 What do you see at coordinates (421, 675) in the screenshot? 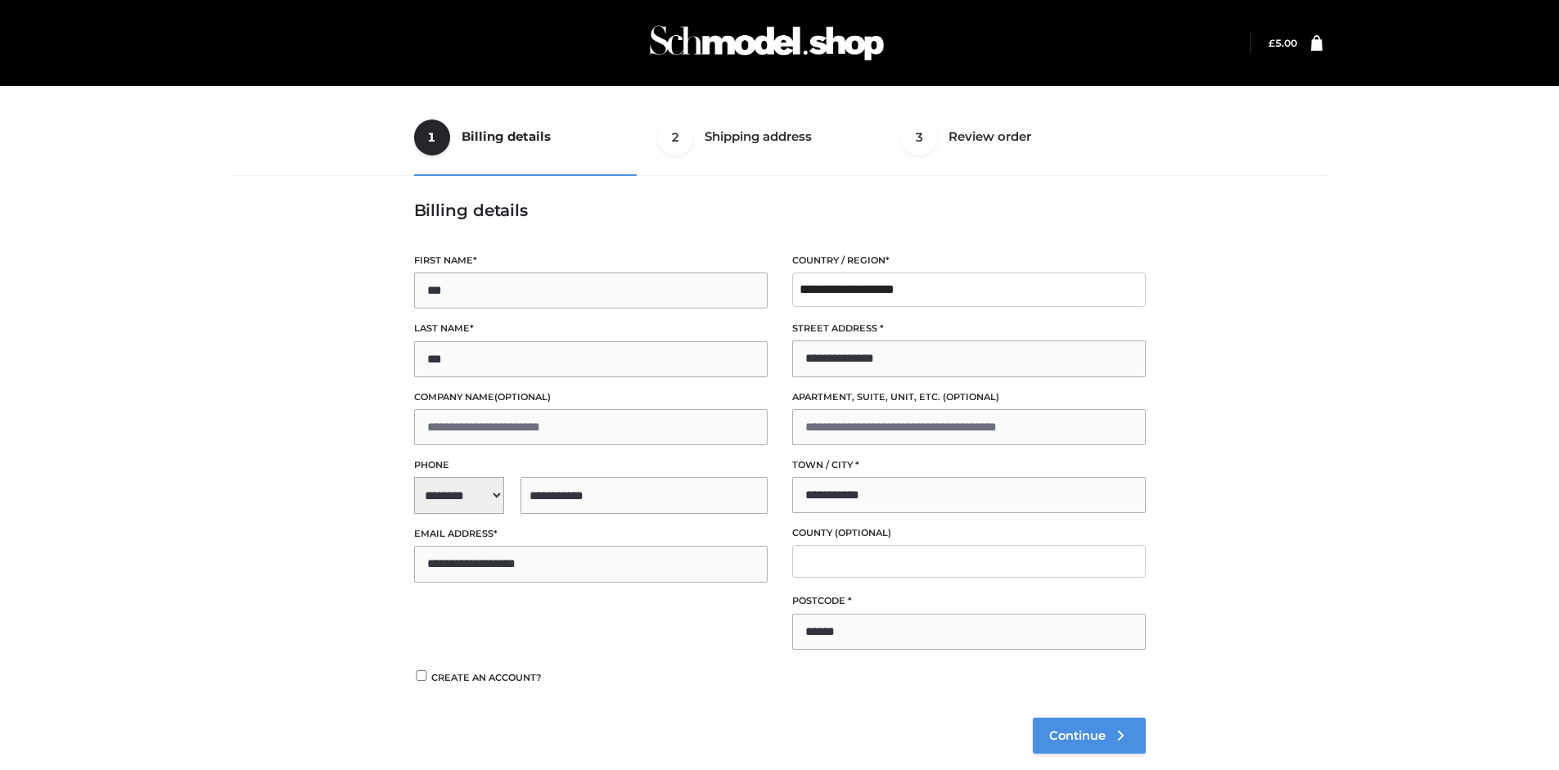
I see `input: Create an account?` at bounding box center [421, 675].